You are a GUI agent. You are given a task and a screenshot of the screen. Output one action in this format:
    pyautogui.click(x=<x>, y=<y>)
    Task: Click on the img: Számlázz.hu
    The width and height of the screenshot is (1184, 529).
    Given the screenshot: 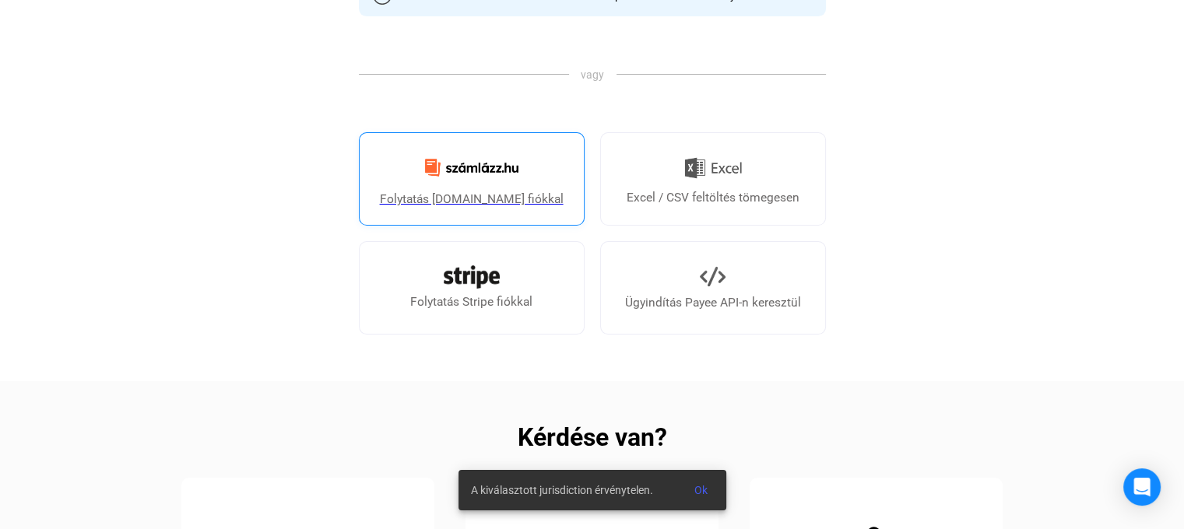 What is the action you would take?
    pyautogui.click(x=472, y=167)
    